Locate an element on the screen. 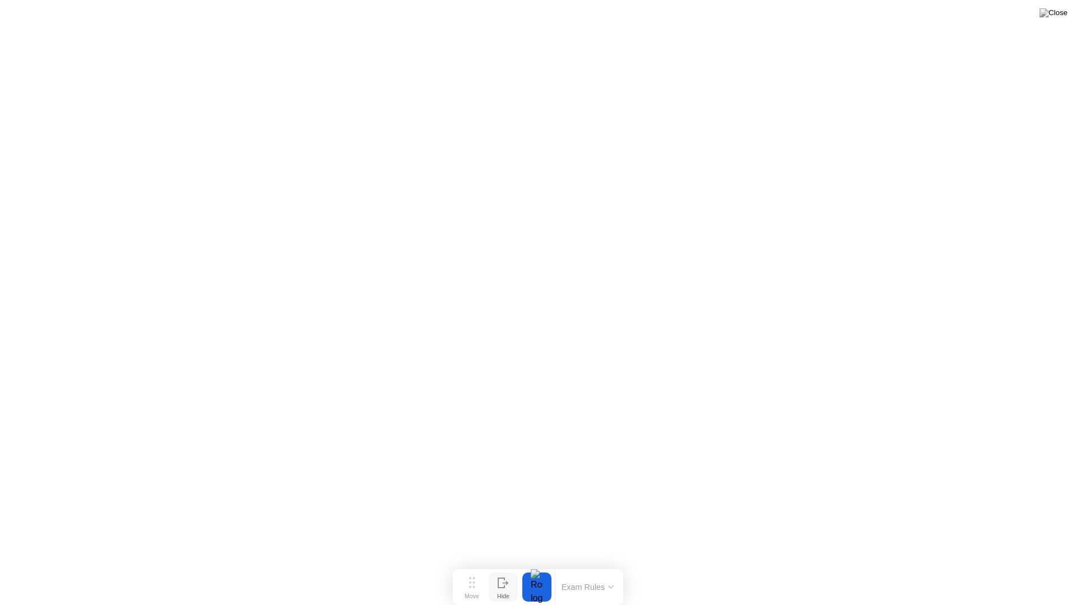 This screenshot has height=605, width=1076. button: Move is located at coordinates (472, 587).